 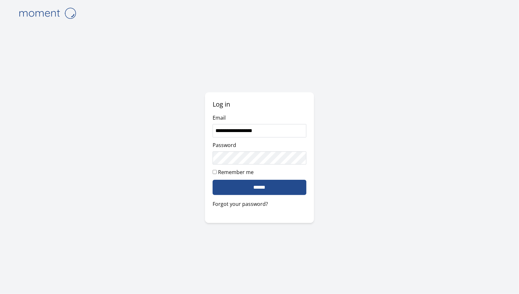 I want to click on a: Forgot your password?, so click(x=259, y=204).